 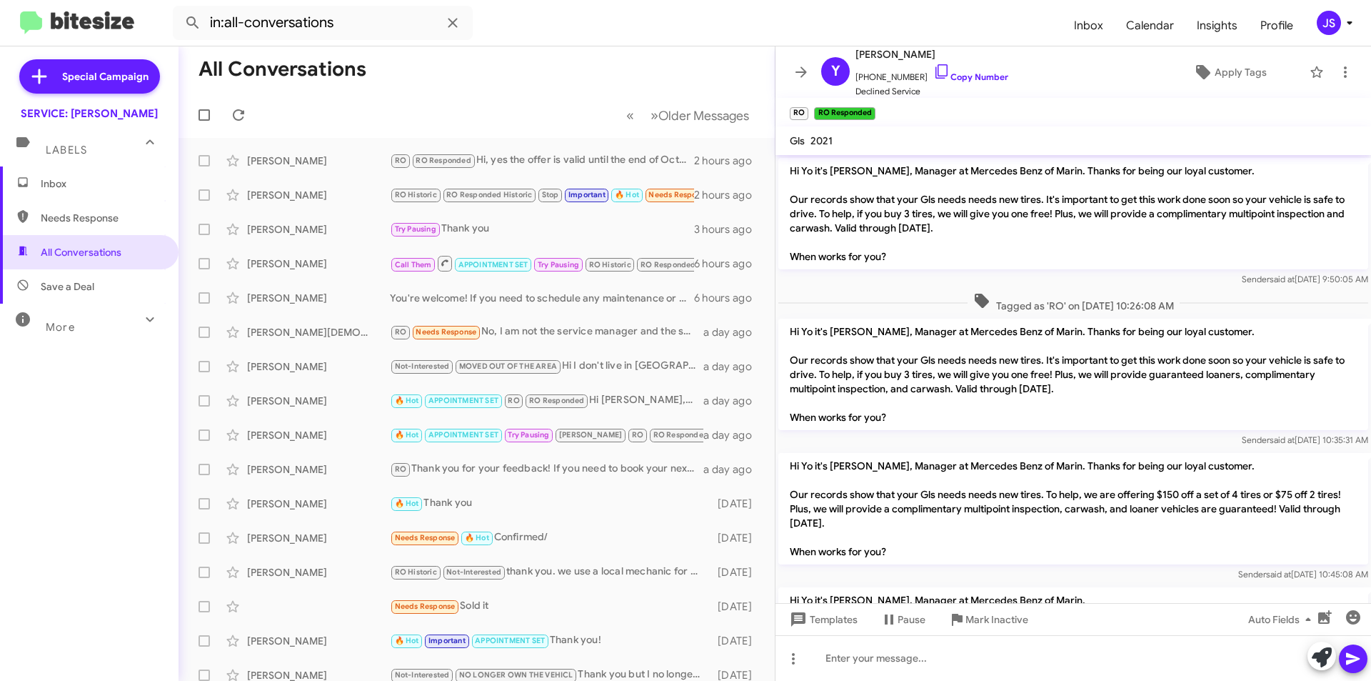 What do you see at coordinates (1150, 26) in the screenshot?
I see `a: Calendar` at bounding box center [1150, 26].